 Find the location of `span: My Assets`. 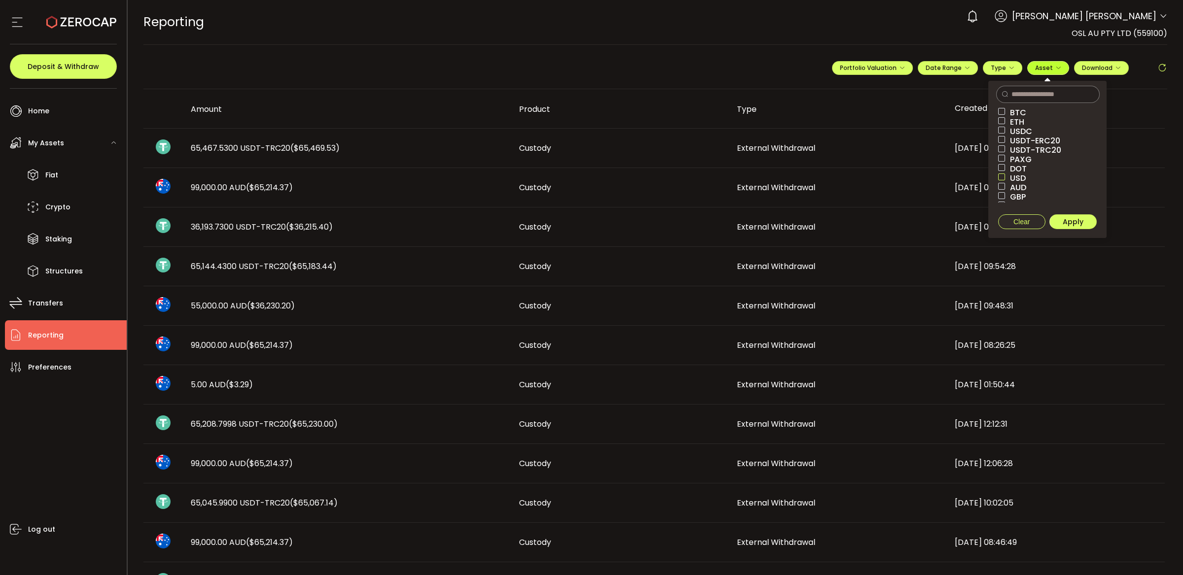

span: My Assets is located at coordinates (46, 143).